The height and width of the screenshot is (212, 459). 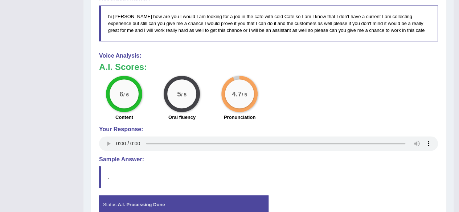 What do you see at coordinates (124, 117) in the screenshot?
I see `label: Content` at bounding box center [124, 117].